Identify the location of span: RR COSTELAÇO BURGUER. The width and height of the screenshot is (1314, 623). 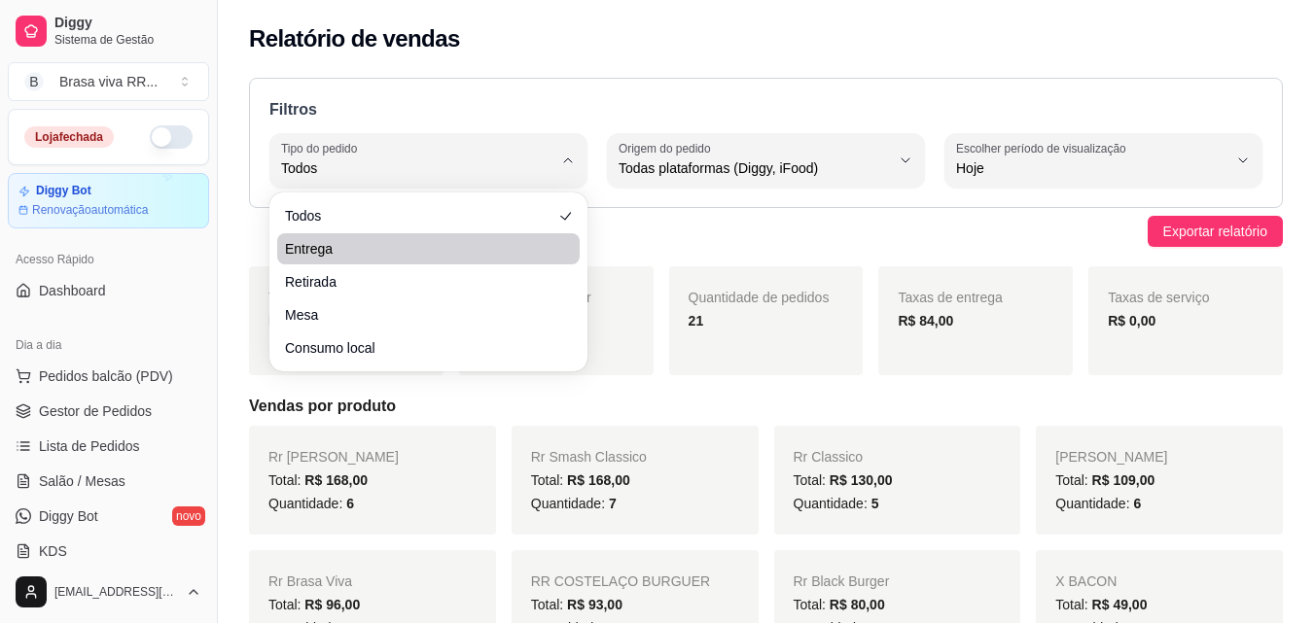
(620, 582).